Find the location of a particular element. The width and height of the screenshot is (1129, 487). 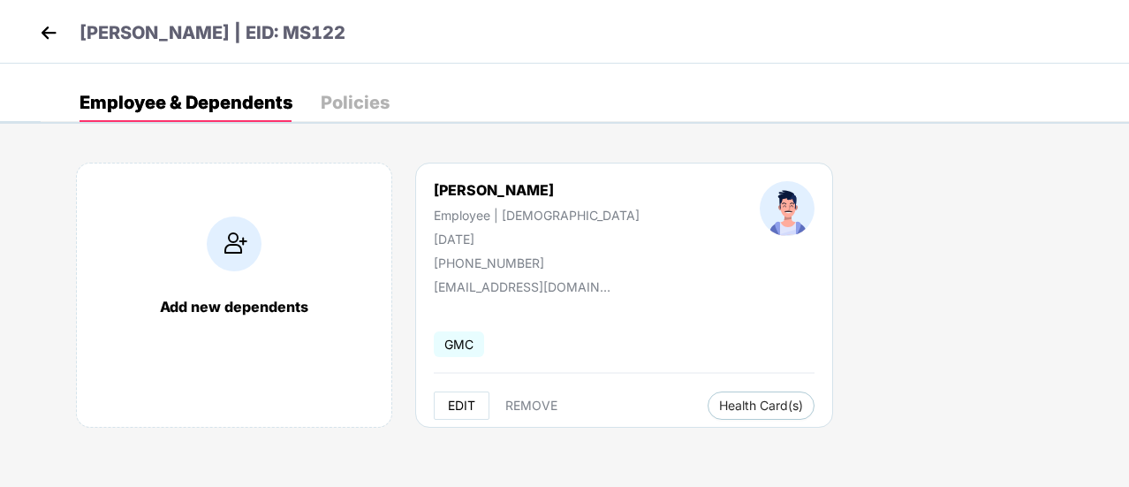

span: Health Card(s) is located at coordinates (760, 405).